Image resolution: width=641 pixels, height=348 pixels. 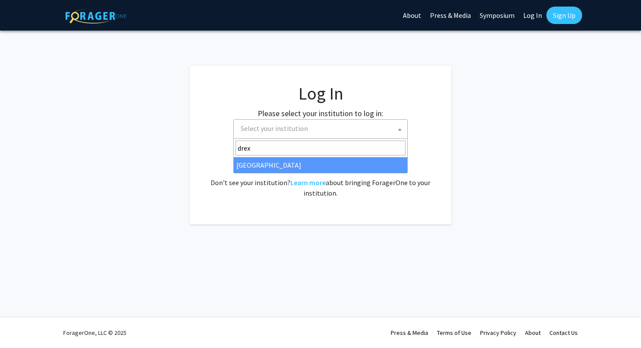 I want to click on a: Learn more about bringing ForagerOne to your institution, so click(x=308, y=182).